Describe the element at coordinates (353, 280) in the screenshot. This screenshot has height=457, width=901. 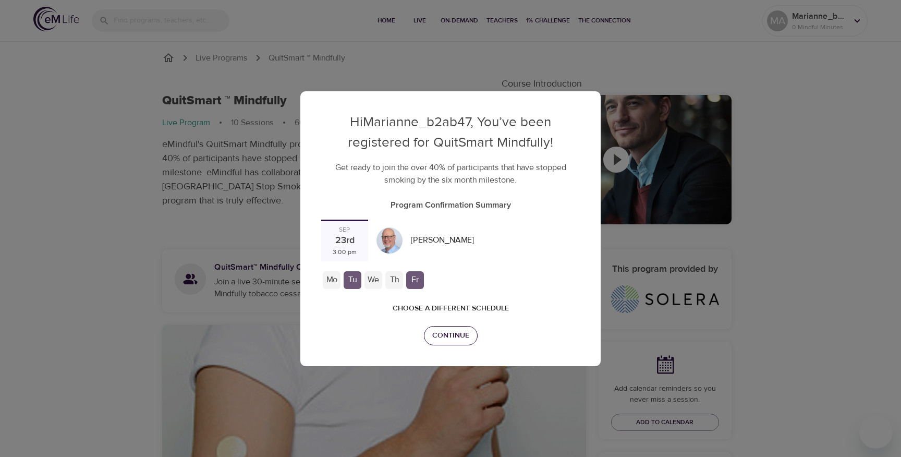
I see `div: Tu` at that location.